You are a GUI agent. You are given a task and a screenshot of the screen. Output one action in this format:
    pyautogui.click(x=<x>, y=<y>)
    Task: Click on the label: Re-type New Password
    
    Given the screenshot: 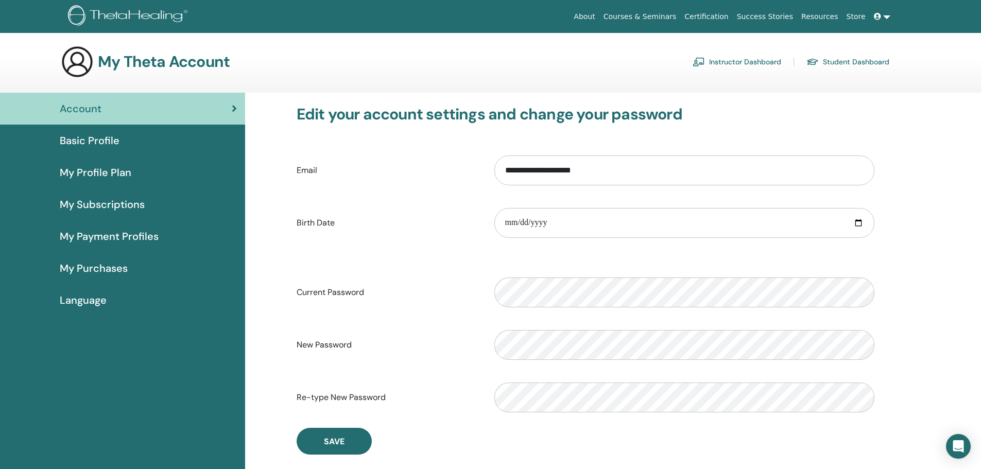 What is the action you would take?
    pyautogui.click(x=388, y=398)
    